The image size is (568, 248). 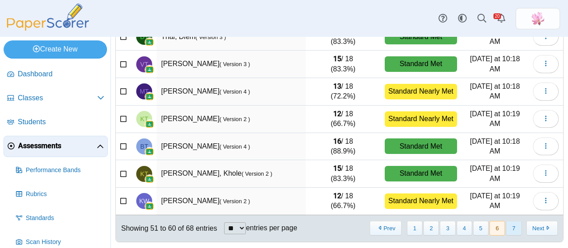 What do you see at coordinates (48, 28) in the screenshot?
I see `a: PaperScorer` at bounding box center [48, 28].